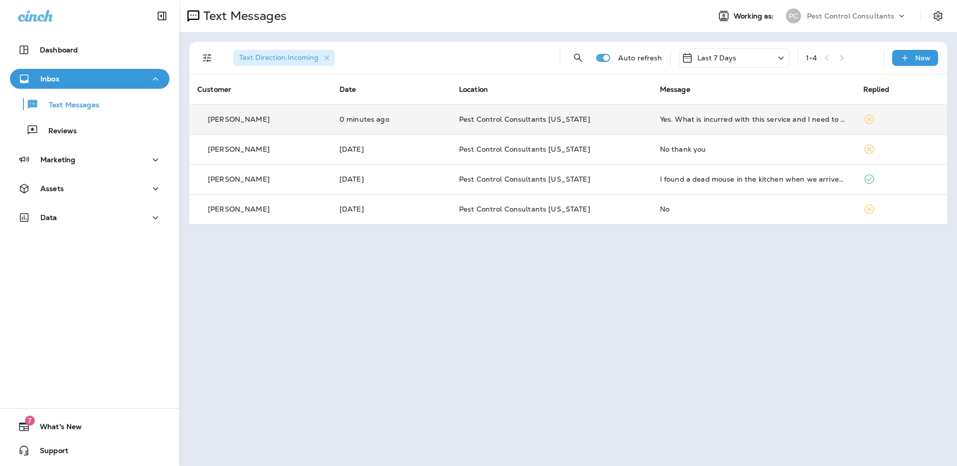  Describe the element at coordinates (391, 209) in the screenshot. I see `p: Aug 29, 2025 04:25 PM` at that location.